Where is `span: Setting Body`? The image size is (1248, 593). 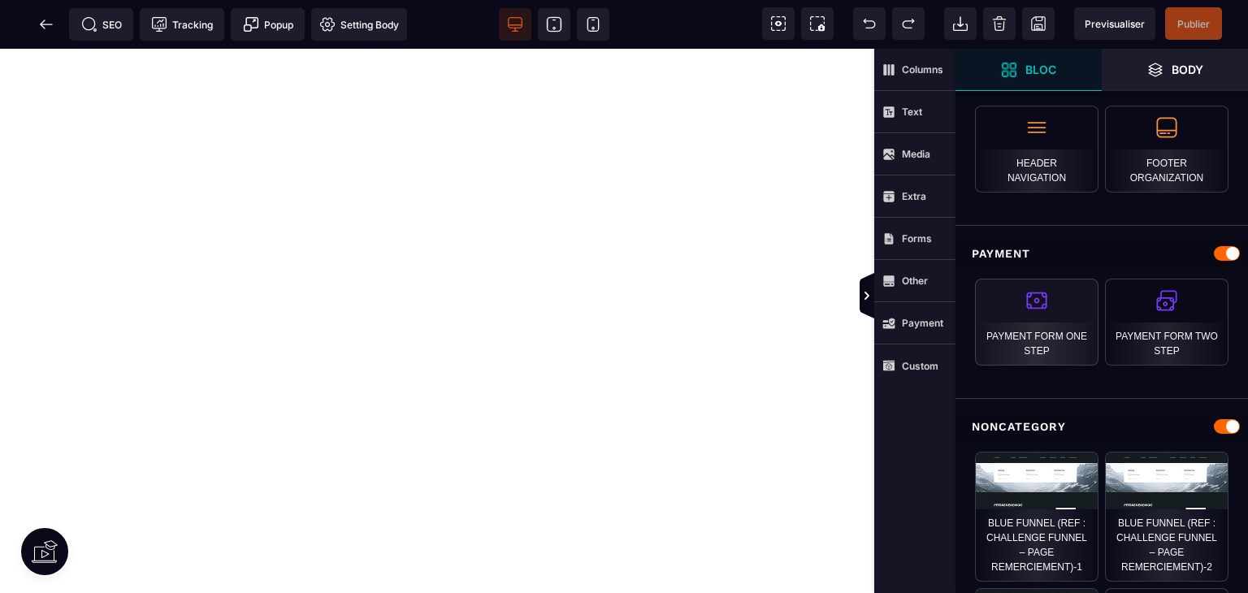 span: Setting Body is located at coordinates (359, 24).